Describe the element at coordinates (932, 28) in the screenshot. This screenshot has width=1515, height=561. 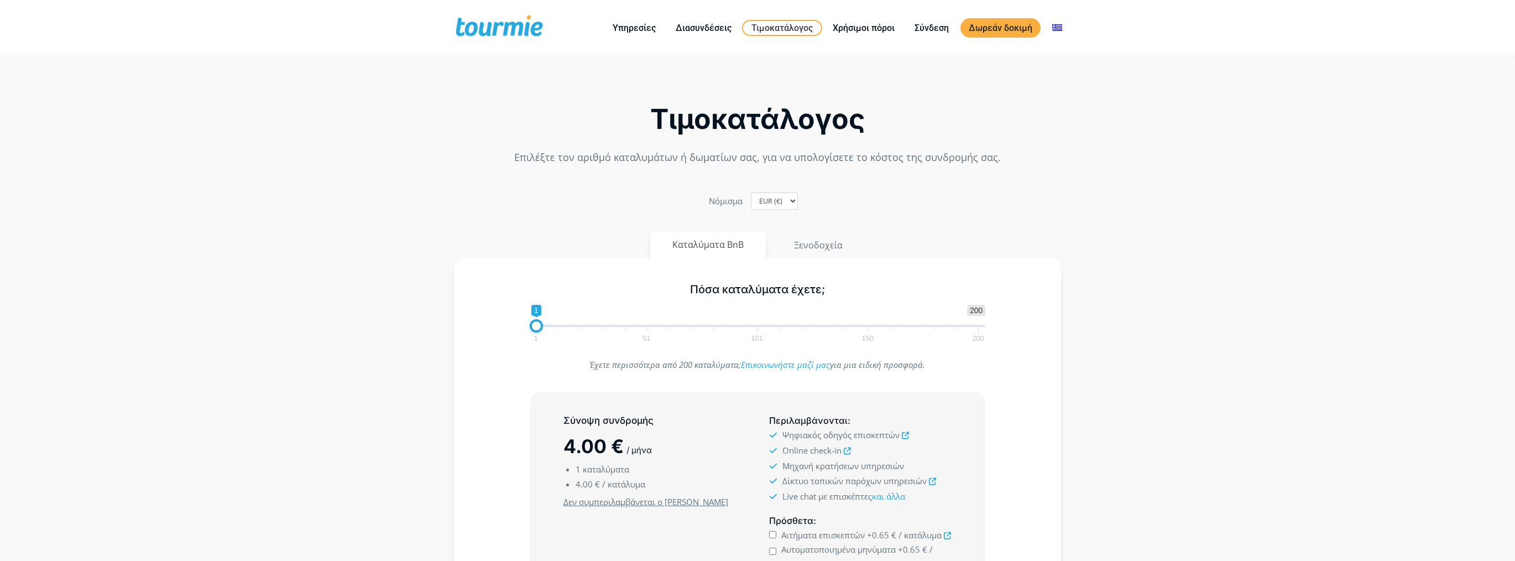
I see `a: Σύνδεση` at that location.